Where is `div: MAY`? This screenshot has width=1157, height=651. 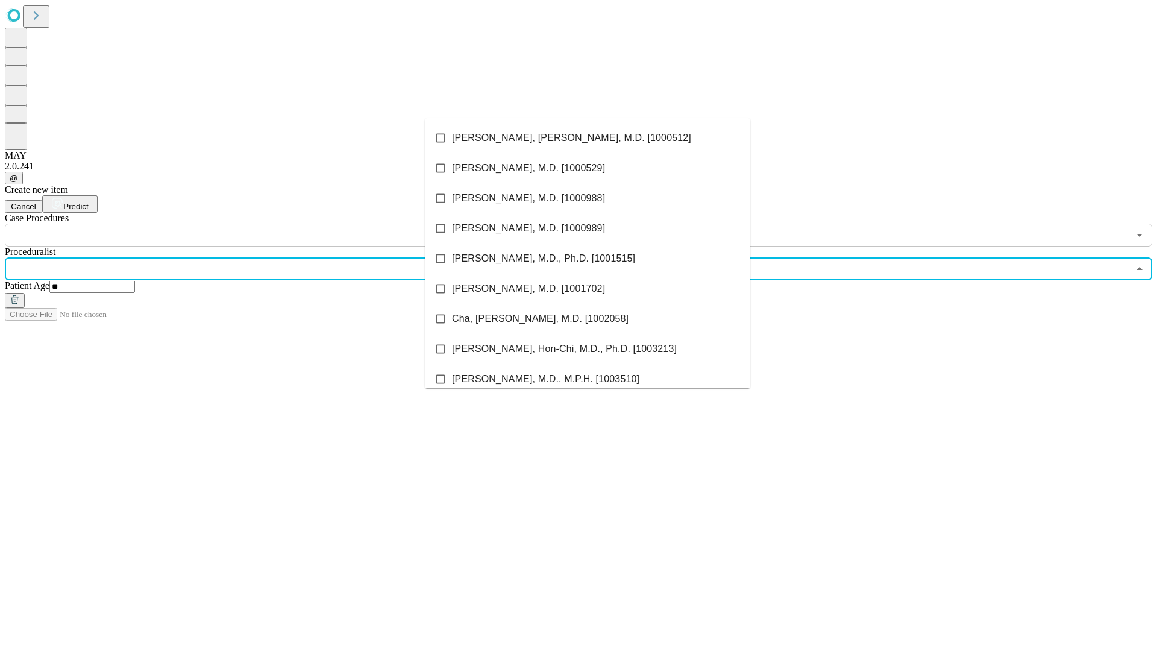
div: MAY is located at coordinates (579, 155).